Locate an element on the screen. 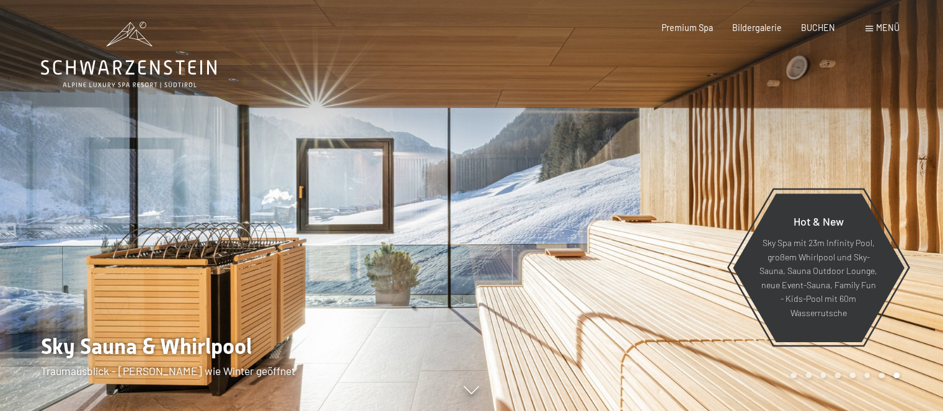  div: Carousel Page 4 is located at coordinates (837, 376).